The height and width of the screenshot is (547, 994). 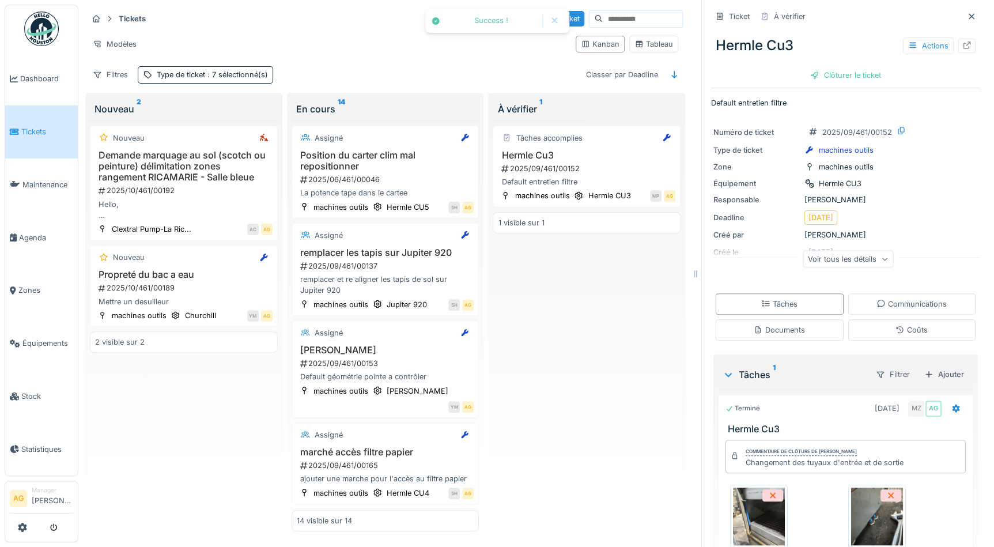 I want to click on div: Créé par, so click(x=757, y=235).